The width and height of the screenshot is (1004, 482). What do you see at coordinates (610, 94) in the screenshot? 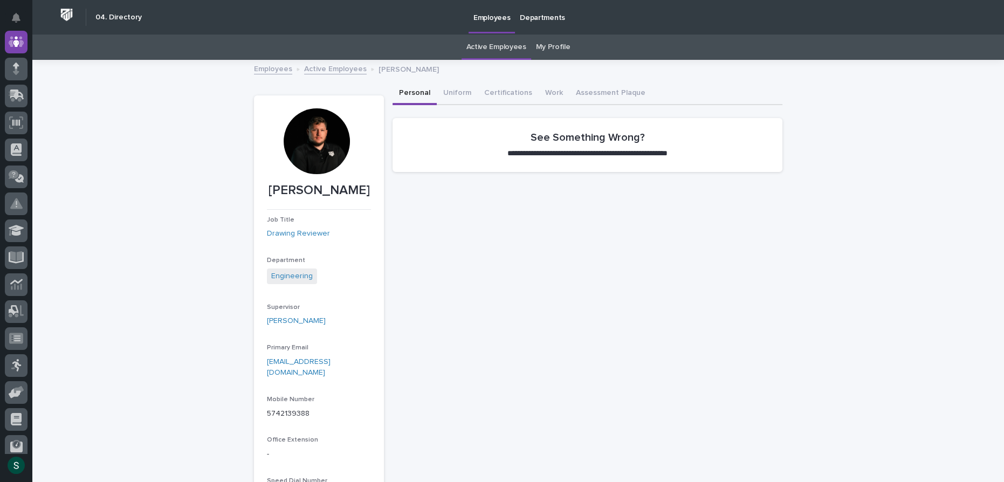
I see `button: Assessment Plaque` at bounding box center [610, 94].